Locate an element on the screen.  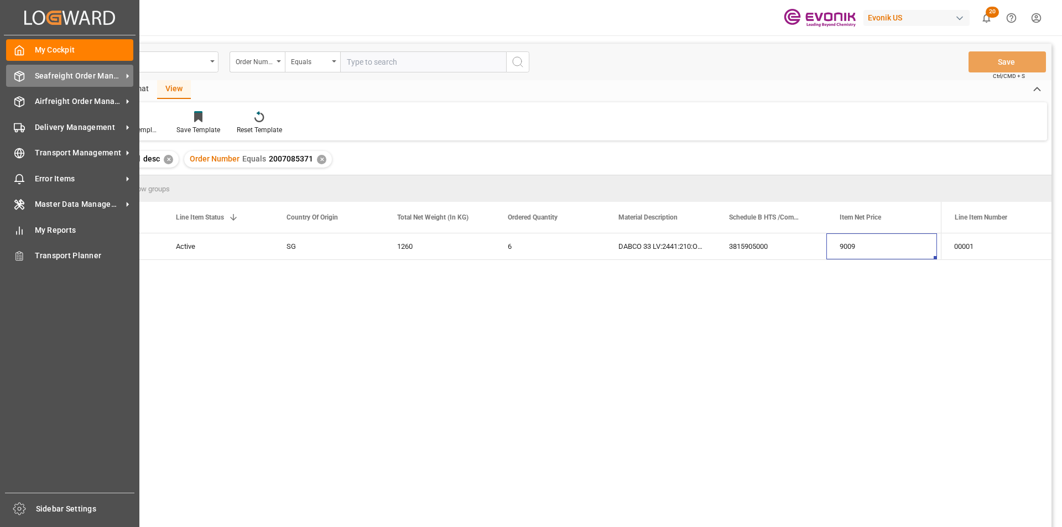
span: Country Of Origin is located at coordinates (312, 217).